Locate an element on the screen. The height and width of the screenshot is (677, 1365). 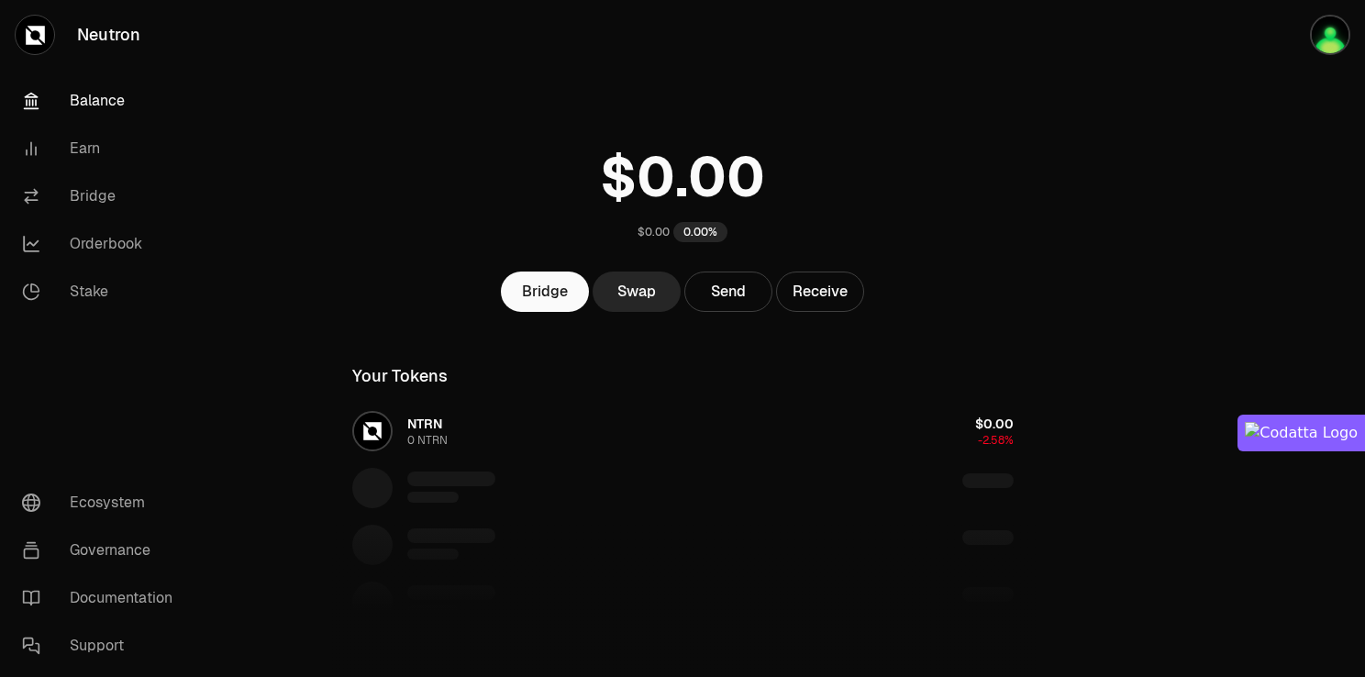
a: Swap is located at coordinates (636, 292).